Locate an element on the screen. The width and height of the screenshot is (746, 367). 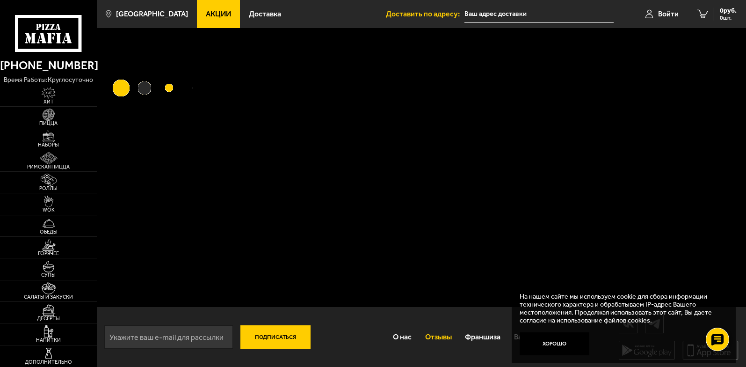
span: 0 шт. is located at coordinates (728, 18).